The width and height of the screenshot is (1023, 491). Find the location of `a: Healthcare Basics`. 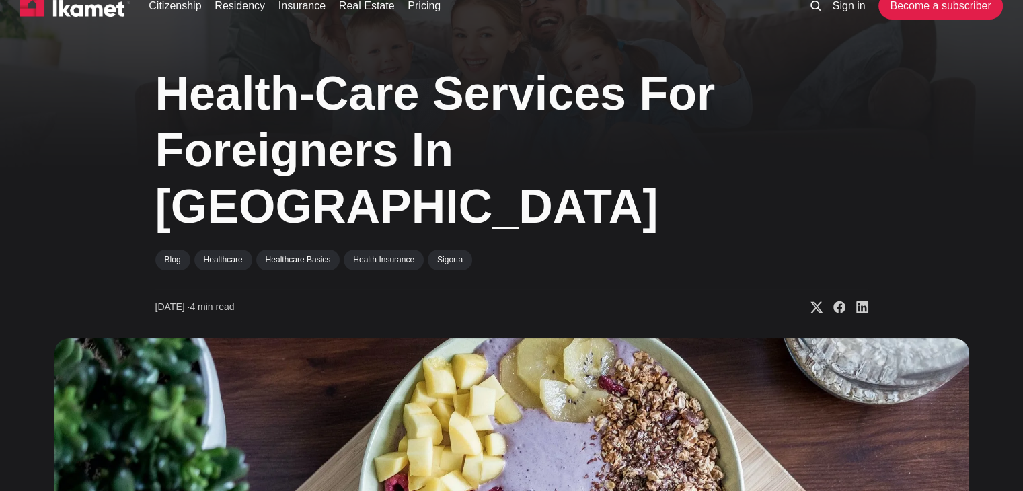

a: Healthcare Basics is located at coordinates (298, 260).